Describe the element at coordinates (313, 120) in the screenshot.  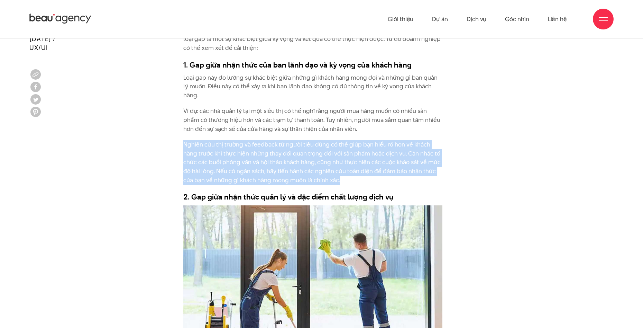
I see `p: Ví dụ: các nhà quản lý tại một siêu thị có thể nghĩ rằng người mua hàng muốn có nhiều sản phẩm có...` at that location.